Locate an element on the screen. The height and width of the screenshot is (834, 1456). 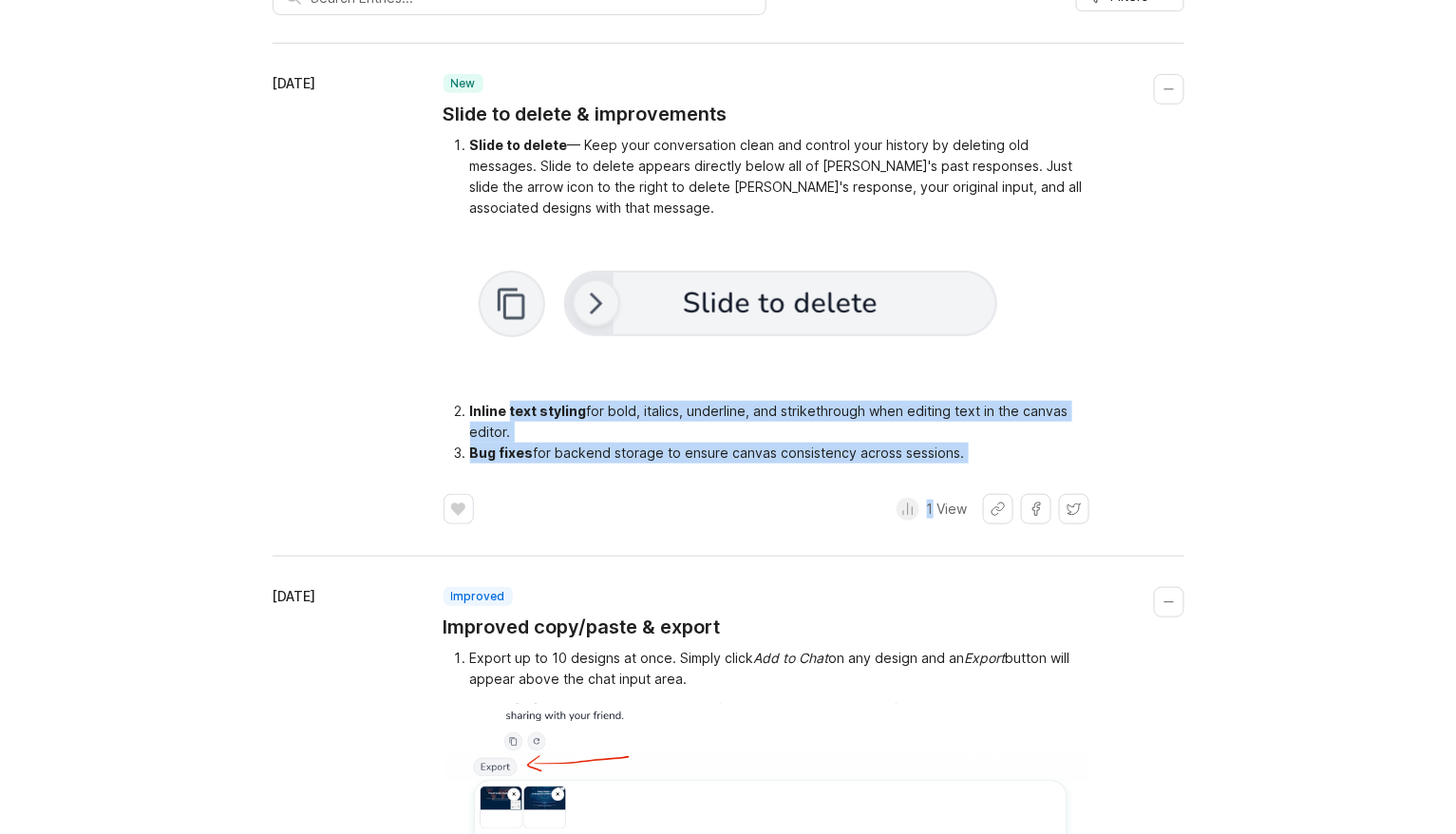
div: Export is located at coordinates (985, 657).